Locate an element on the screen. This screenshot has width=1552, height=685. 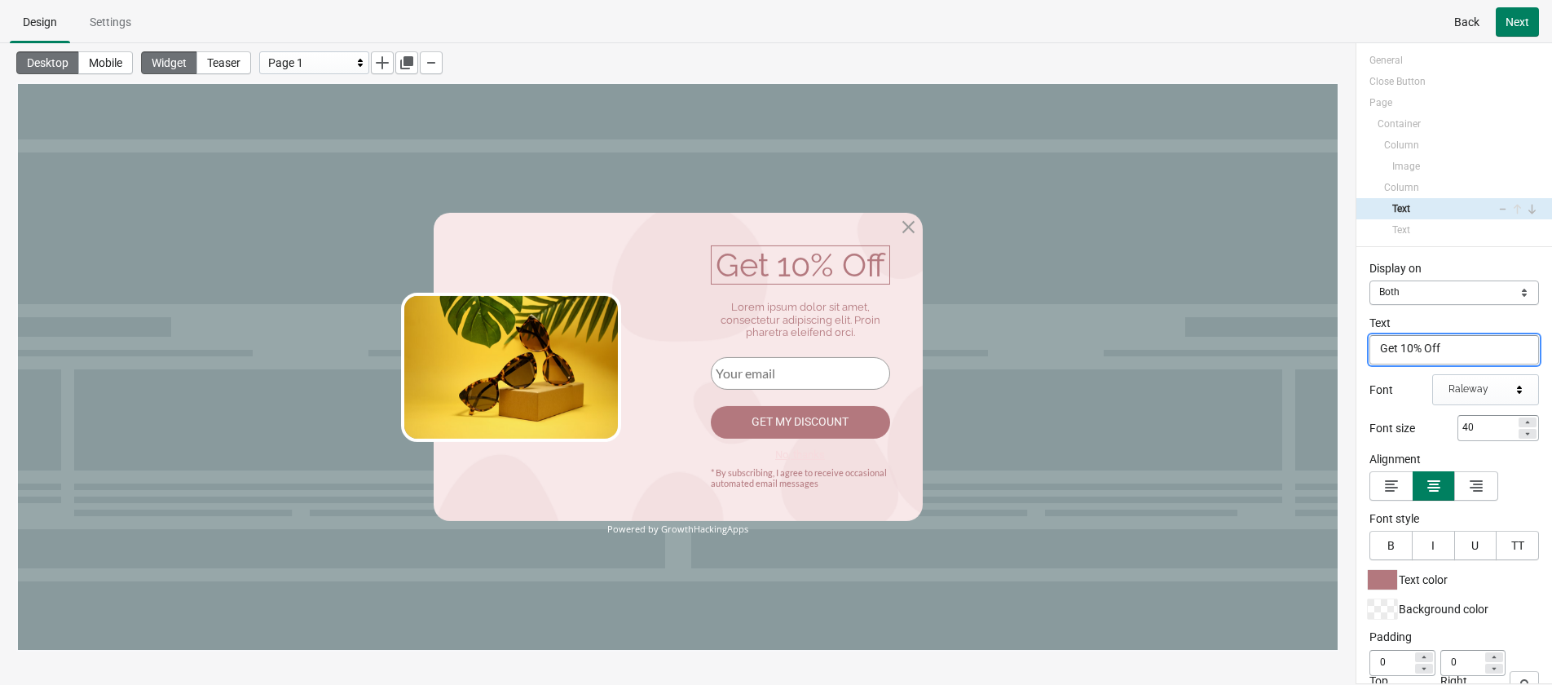
div: Get 10% Off is located at coordinates (782, 181).